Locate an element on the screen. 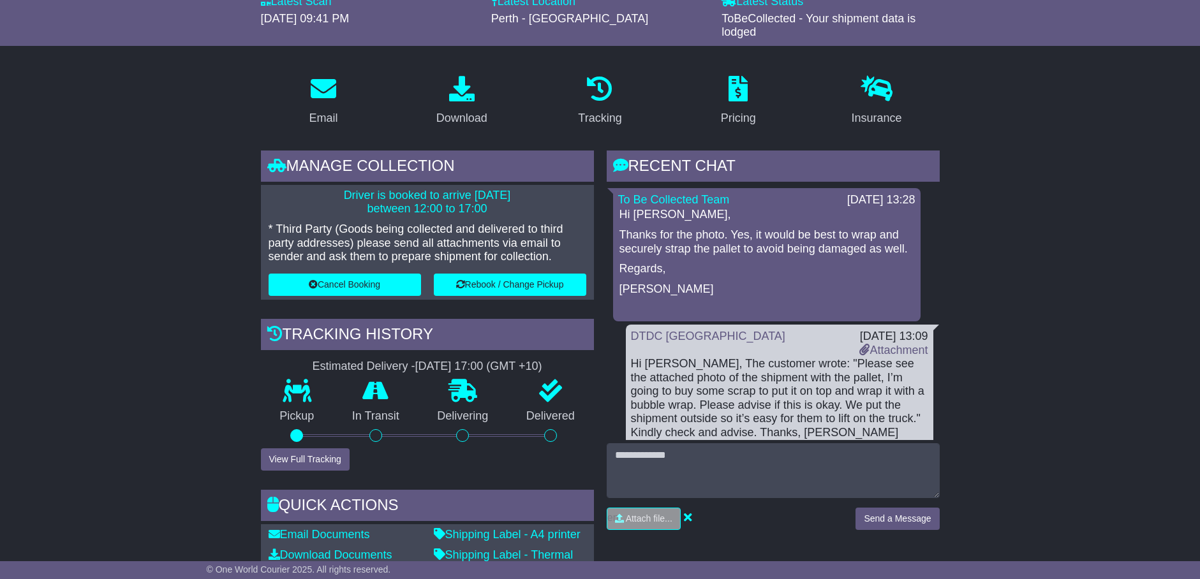  p: * Third Party (Goods being collected and delivered to third party addresses) please send all atta... is located at coordinates (427, 243).